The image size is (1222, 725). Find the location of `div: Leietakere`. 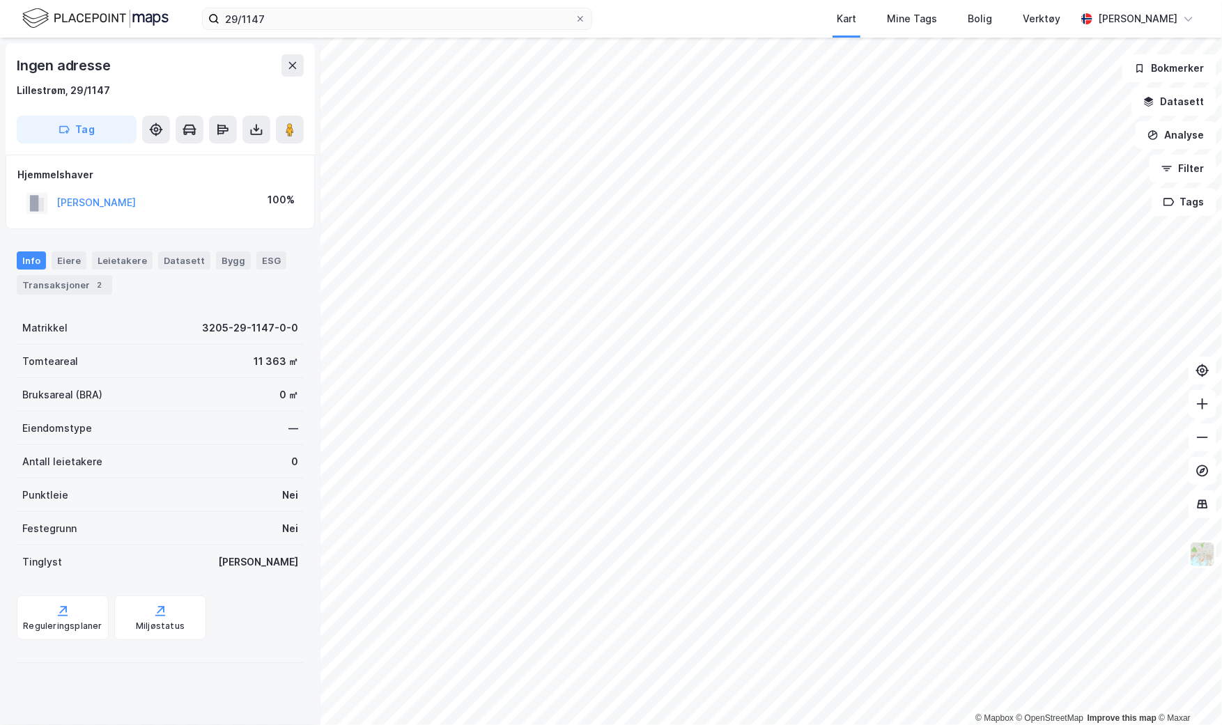

div: Leietakere is located at coordinates (122, 261).